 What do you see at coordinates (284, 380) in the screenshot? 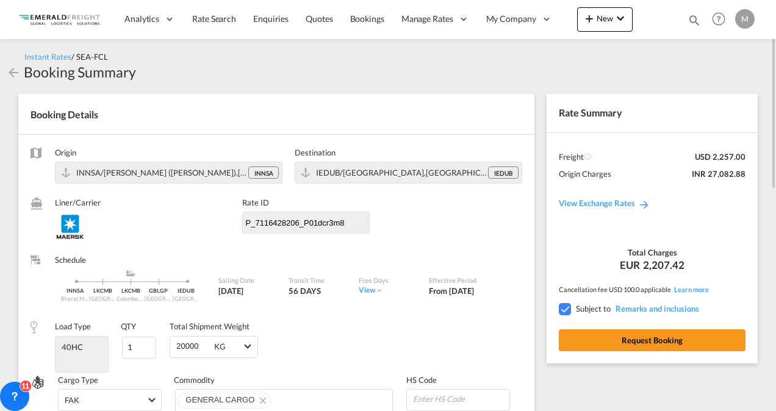
I see `label: Commodity` at bounding box center [284, 380].